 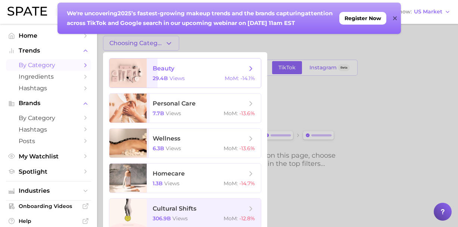 I want to click on a: Spotlight, so click(x=48, y=172).